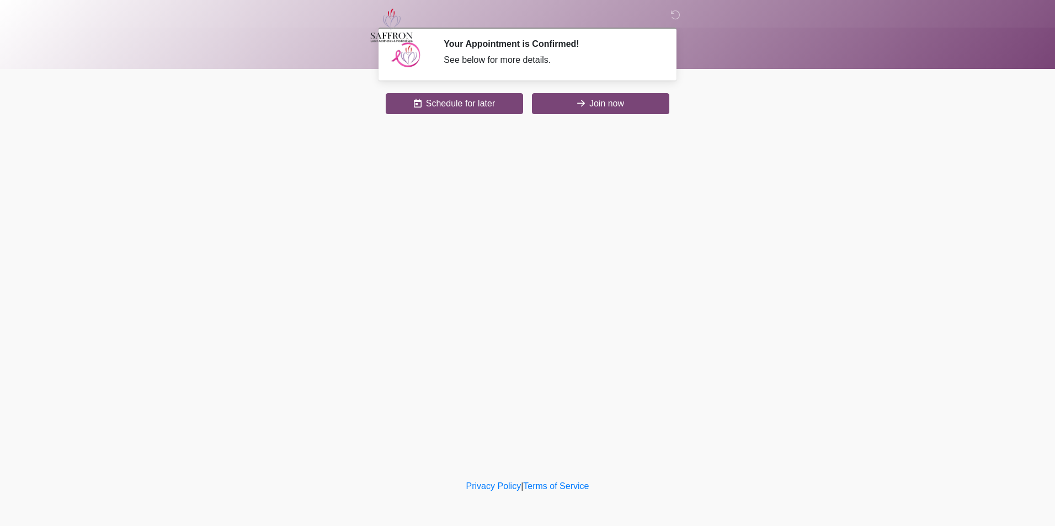 Image resolution: width=1055 pixels, height=526 pixels. I want to click on img: Saffron Laser Aesthetics and Medical Spa Logo, so click(392, 25).